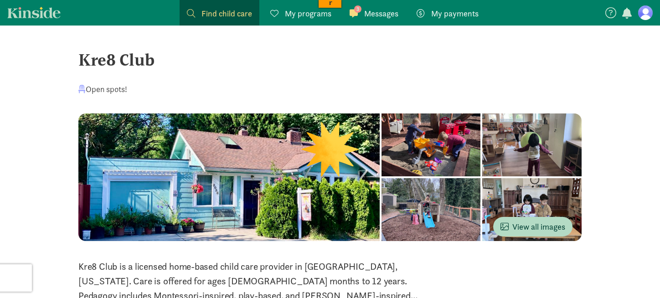 Image resolution: width=660 pixels, height=298 pixels. What do you see at coordinates (227, 13) in the screenshot?
I see `span: Find child care` at bounding box center [227, 13].